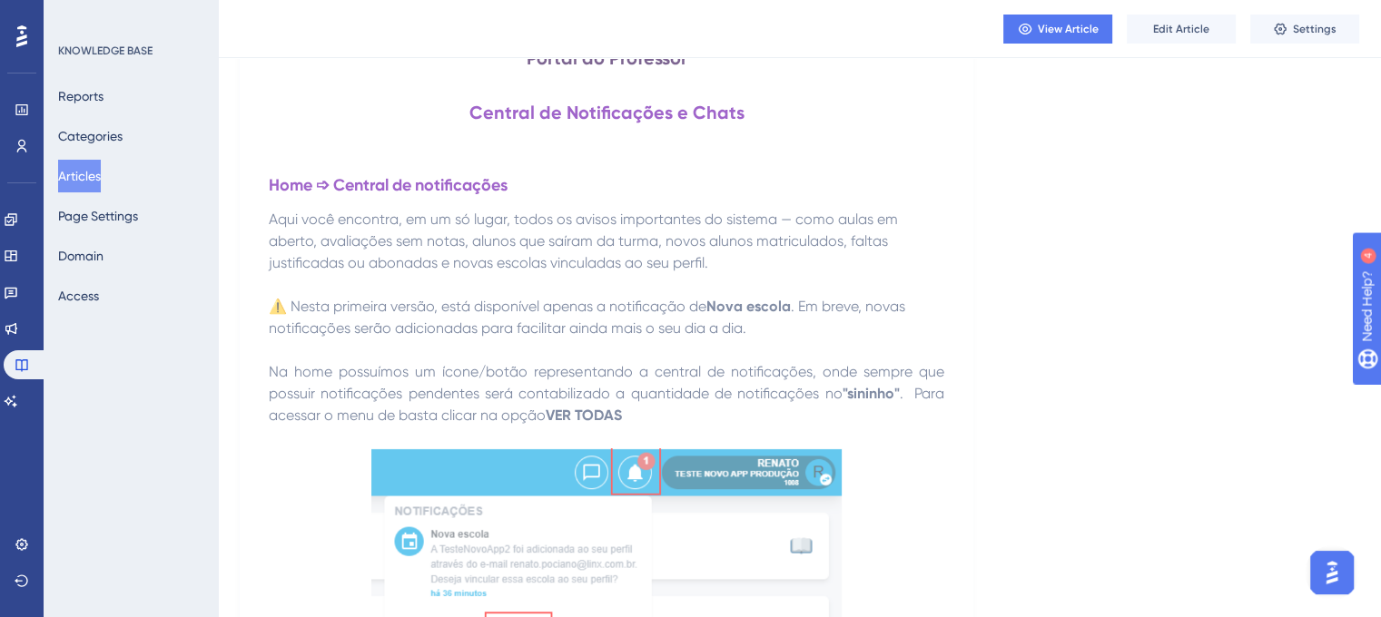  Describe the element at coordinates (607, 113) in the screenshot. I see `strong: Central de Notificações e Chats` at that location.